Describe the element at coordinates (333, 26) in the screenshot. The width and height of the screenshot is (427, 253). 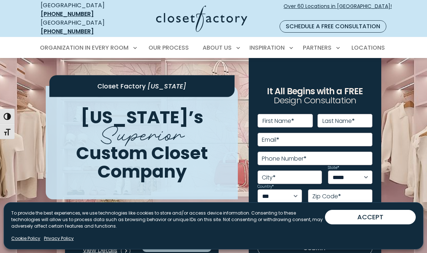
I see `a: Schedule a Free Consultation` at that location.